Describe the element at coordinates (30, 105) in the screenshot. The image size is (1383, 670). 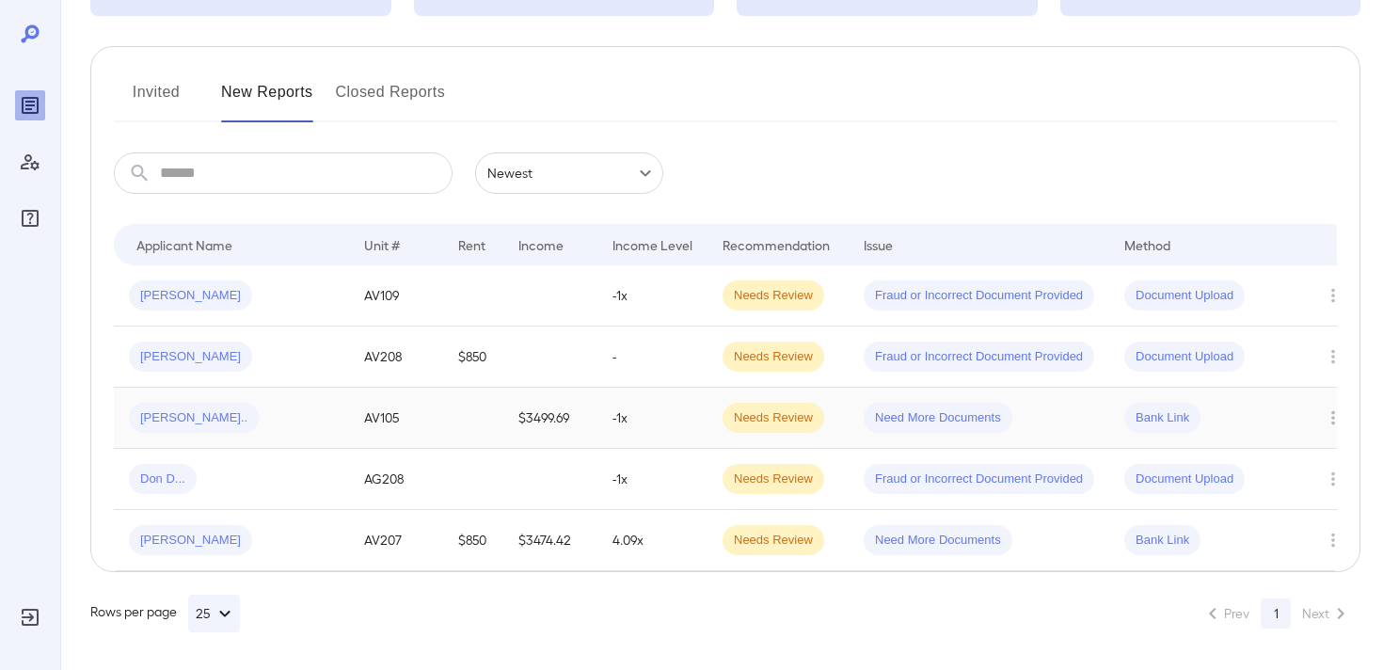
I see `div: Reports` at that location.